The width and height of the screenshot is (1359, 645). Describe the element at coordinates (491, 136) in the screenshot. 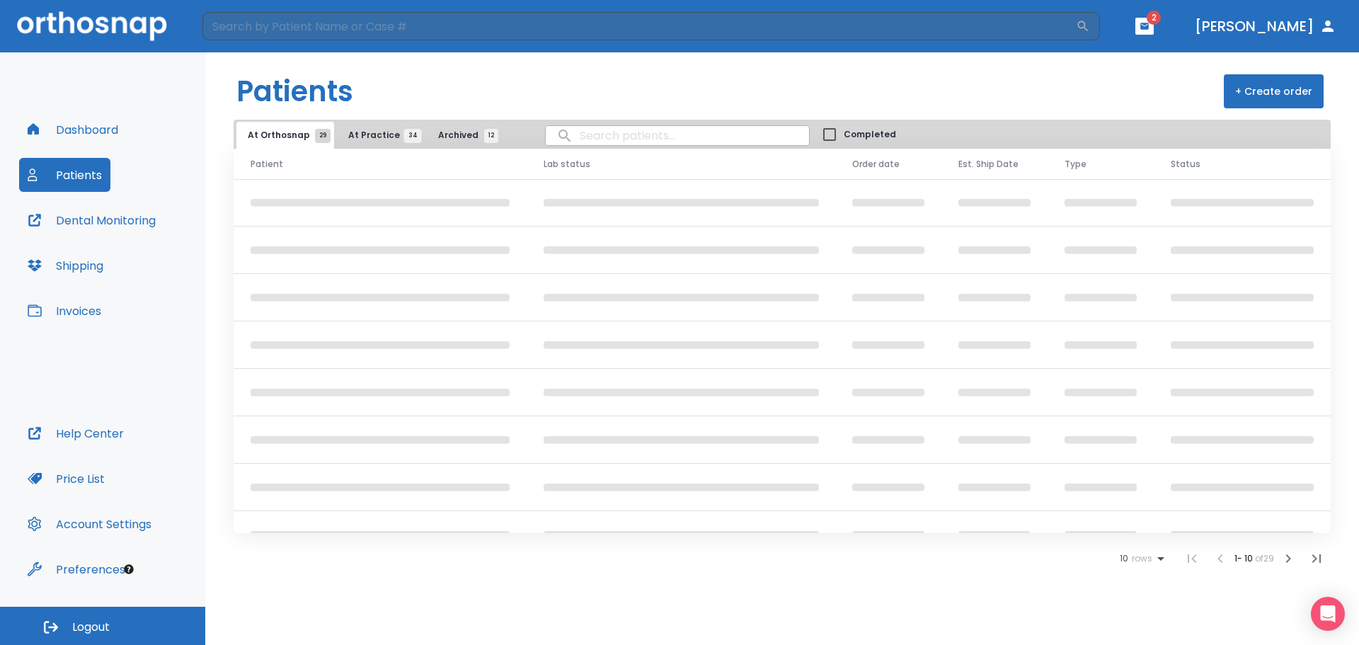

I see `span: 12` at that location.